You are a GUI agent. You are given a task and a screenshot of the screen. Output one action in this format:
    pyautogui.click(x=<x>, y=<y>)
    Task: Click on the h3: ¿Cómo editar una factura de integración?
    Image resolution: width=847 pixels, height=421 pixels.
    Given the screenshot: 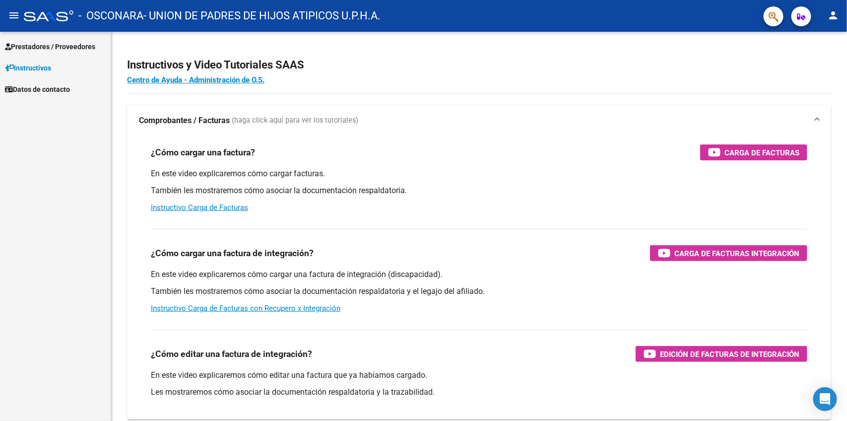 What is the action you would take?
    pyautogui.click(x=231, y=354)
    